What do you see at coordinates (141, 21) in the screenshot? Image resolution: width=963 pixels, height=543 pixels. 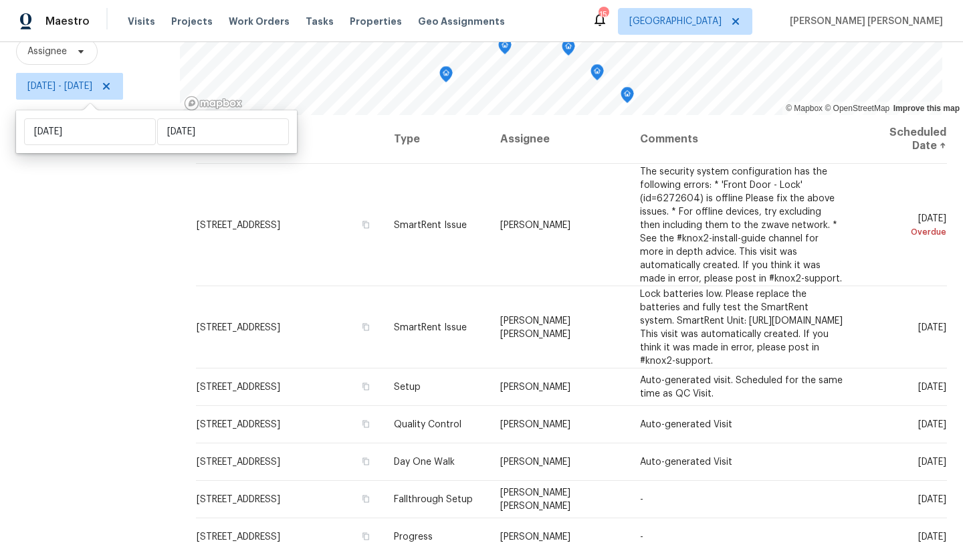 I see `span: Visits` at bounding box center [141, 21].